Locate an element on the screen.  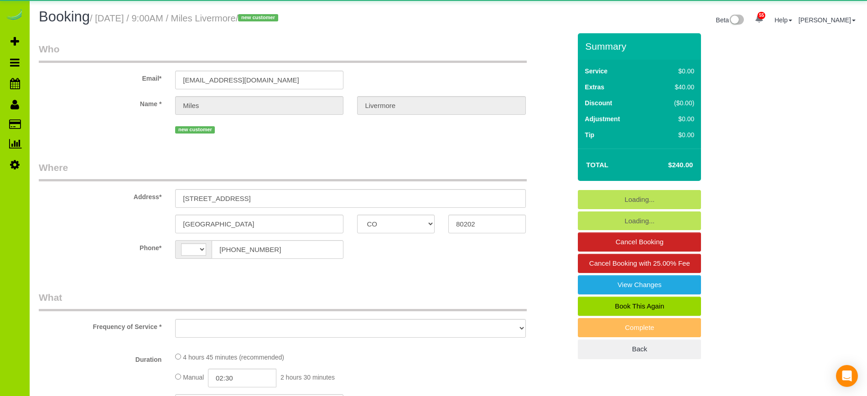
input: Email* is located at coordinates (259, 80).